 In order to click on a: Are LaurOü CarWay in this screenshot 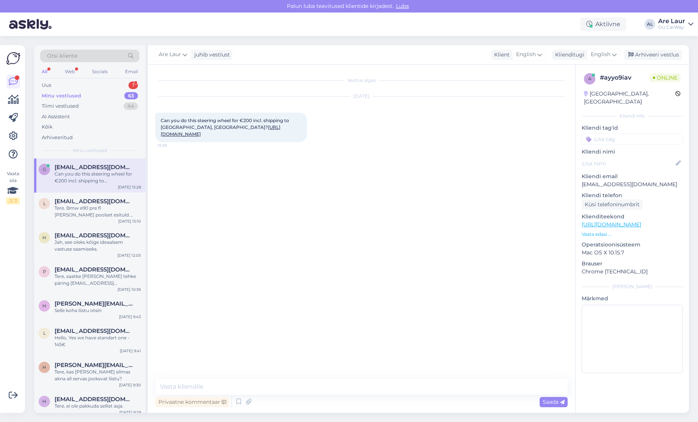, I will do `click(676, 24)`.